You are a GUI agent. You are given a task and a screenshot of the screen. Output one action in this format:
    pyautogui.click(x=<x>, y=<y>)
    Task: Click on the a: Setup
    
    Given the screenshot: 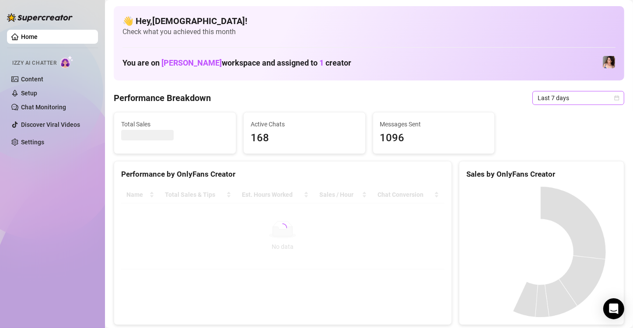 What is the action you would take?
    pyautogui.click(x=29, y=93)
    